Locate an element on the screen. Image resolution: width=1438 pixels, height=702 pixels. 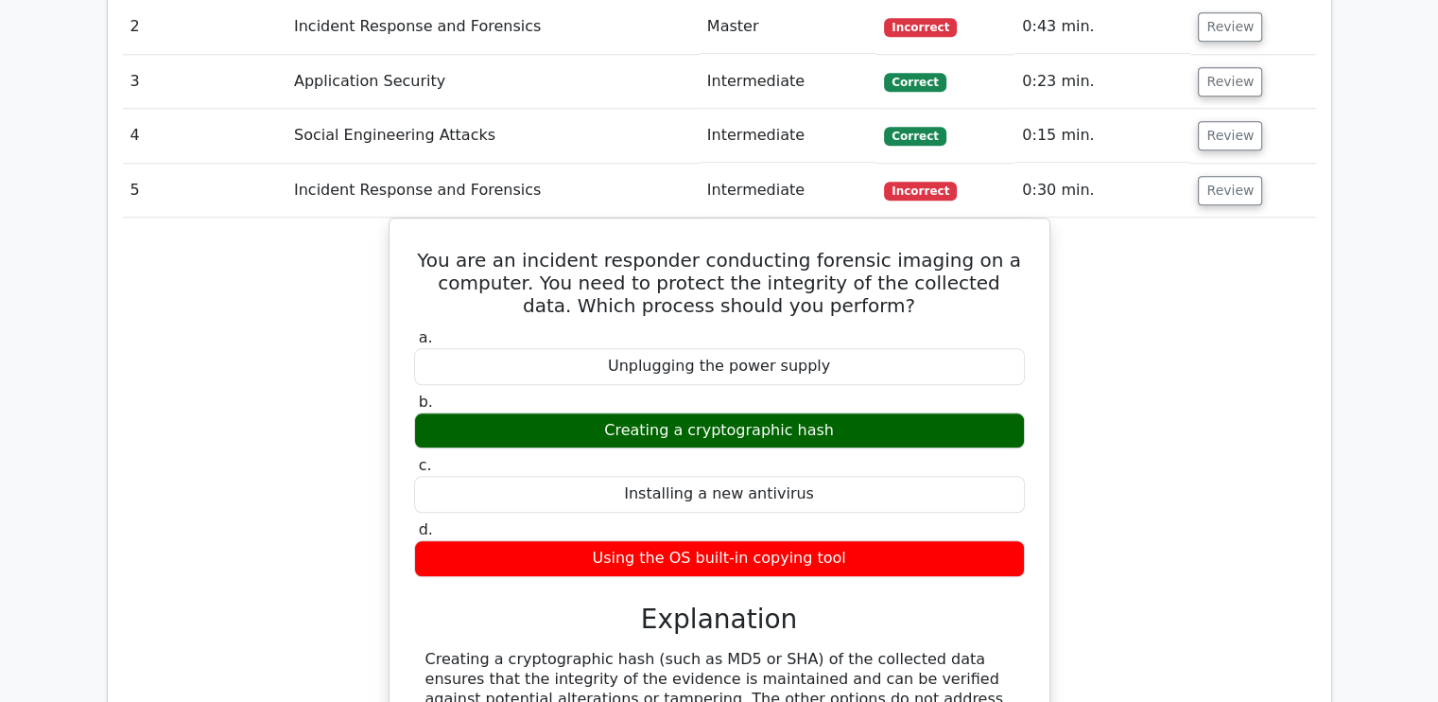
span: c. is located at coordinates (426, 464).